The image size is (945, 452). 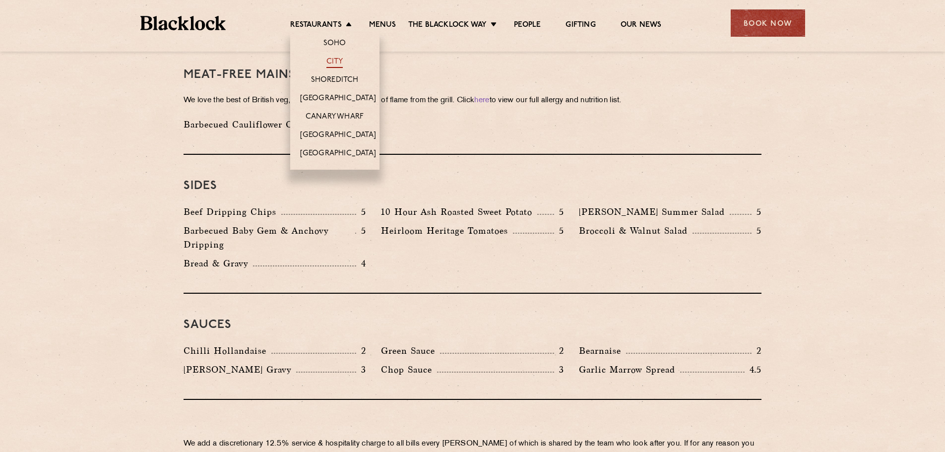 I want to click on a: Menus, so click(x=382, y=26).